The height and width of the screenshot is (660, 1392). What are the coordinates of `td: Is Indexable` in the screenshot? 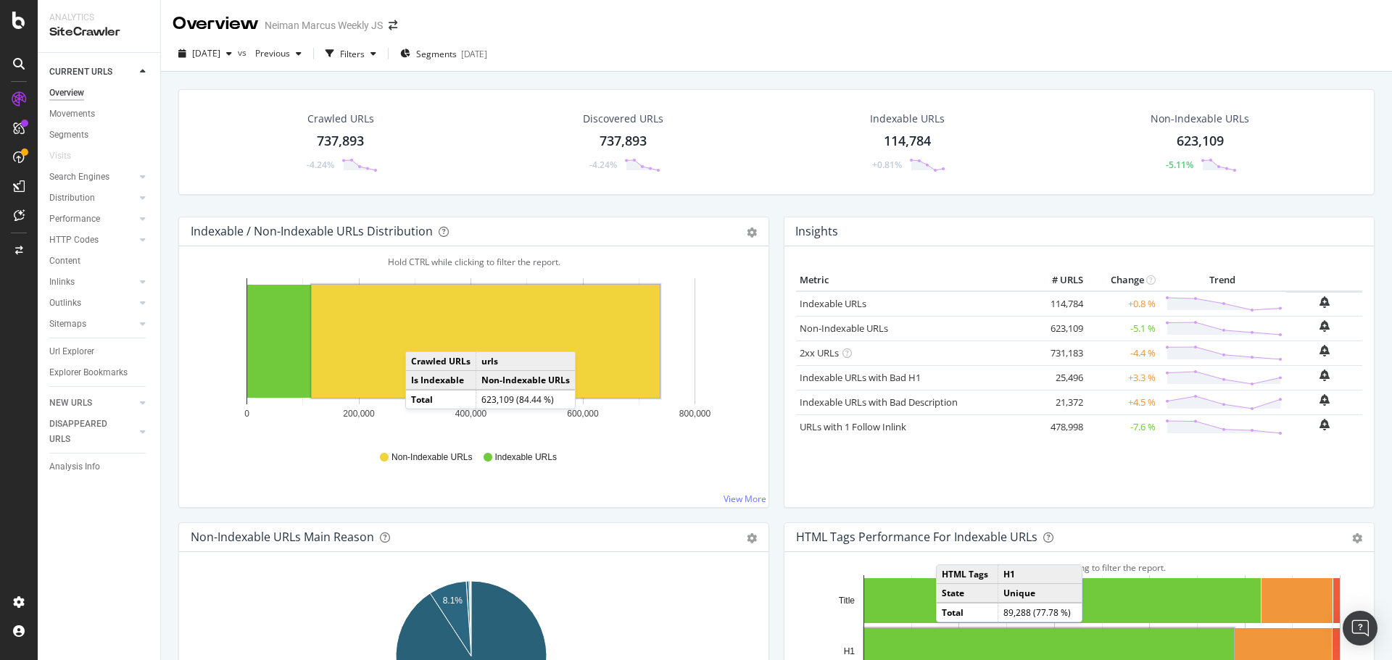 It's located at (441, 381).